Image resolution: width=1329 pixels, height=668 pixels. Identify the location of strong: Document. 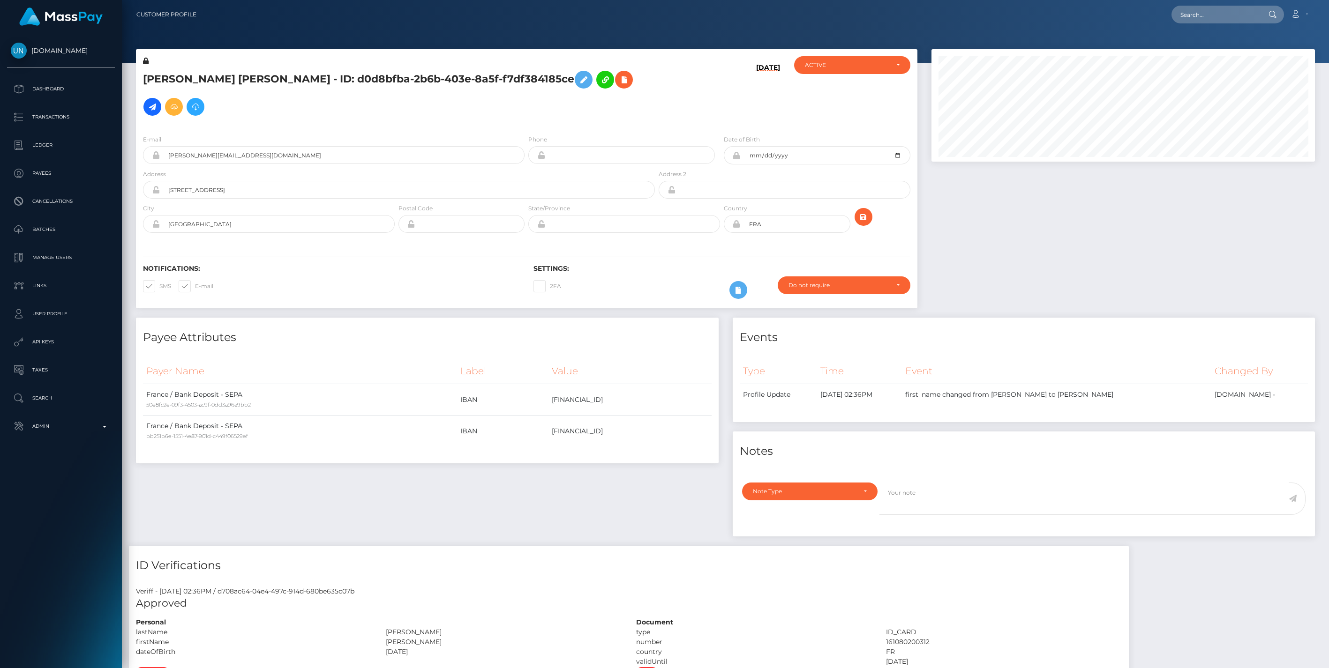
(654, 622).